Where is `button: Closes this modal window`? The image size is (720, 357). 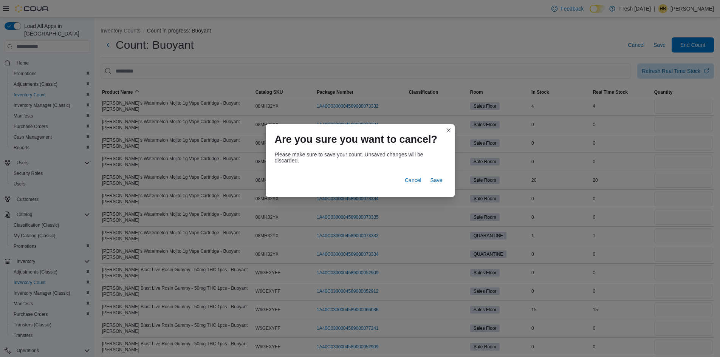
button: Closes this modal window is located at coordinates (449, 130).